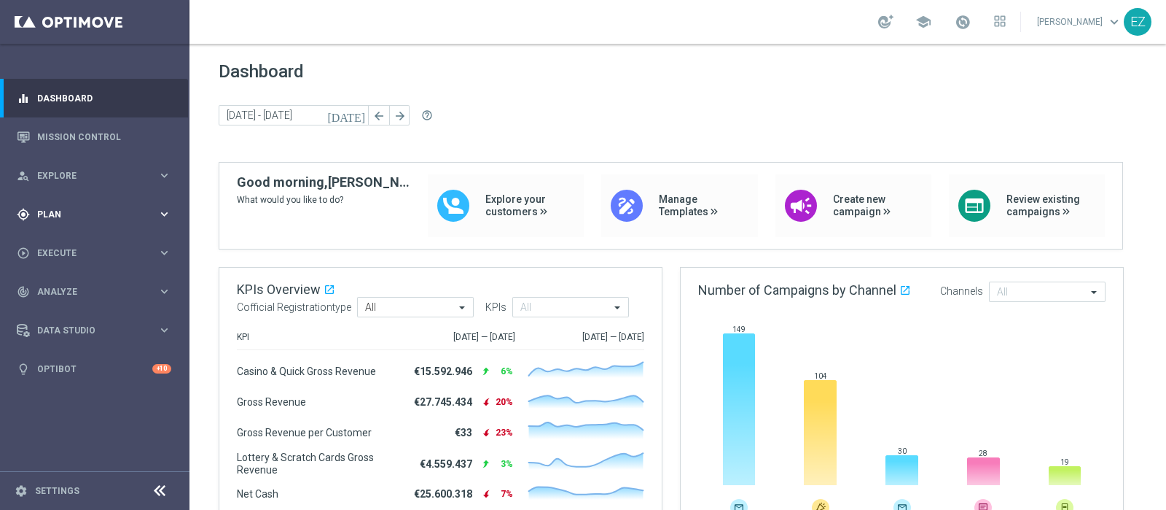 The width and height of the screenshot is (1166, 510). What do you see at coordinates (924, 22) in the screenshot?
I see `span: school` at bounding box center [924, 22].